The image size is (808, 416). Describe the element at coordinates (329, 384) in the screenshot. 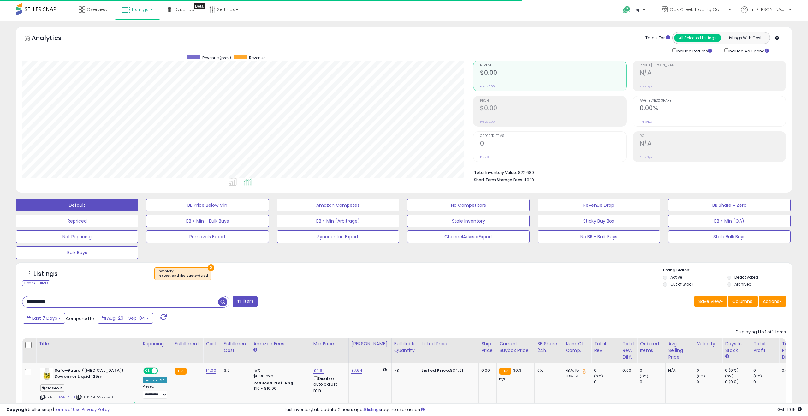

I see `div: Disable auto adjust min` at that location.